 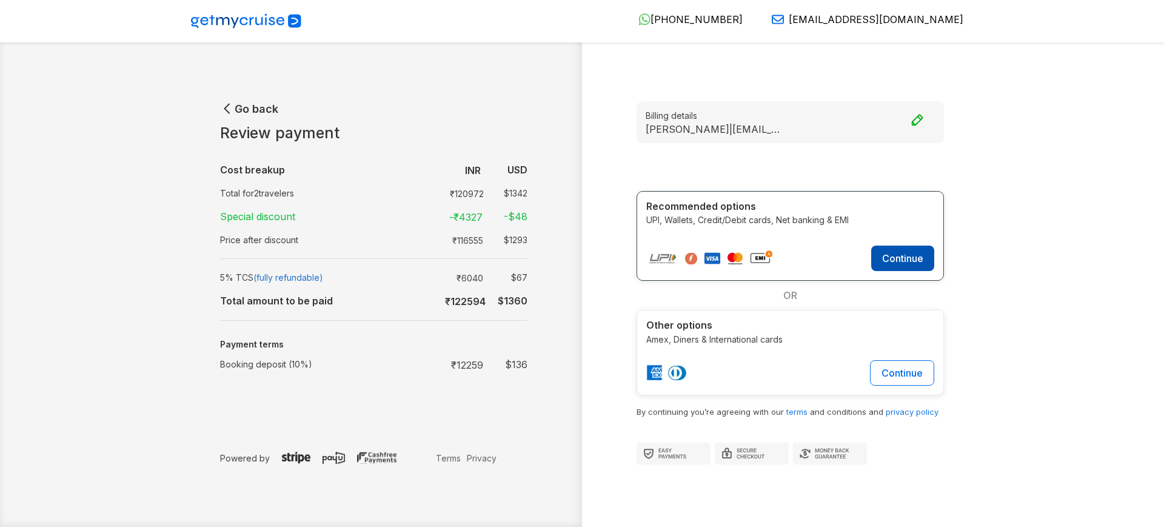 What do you see at coordinates (516, 217) in the screenshot?
I see `strong: -$ 48` at bounding box center [516, 217].